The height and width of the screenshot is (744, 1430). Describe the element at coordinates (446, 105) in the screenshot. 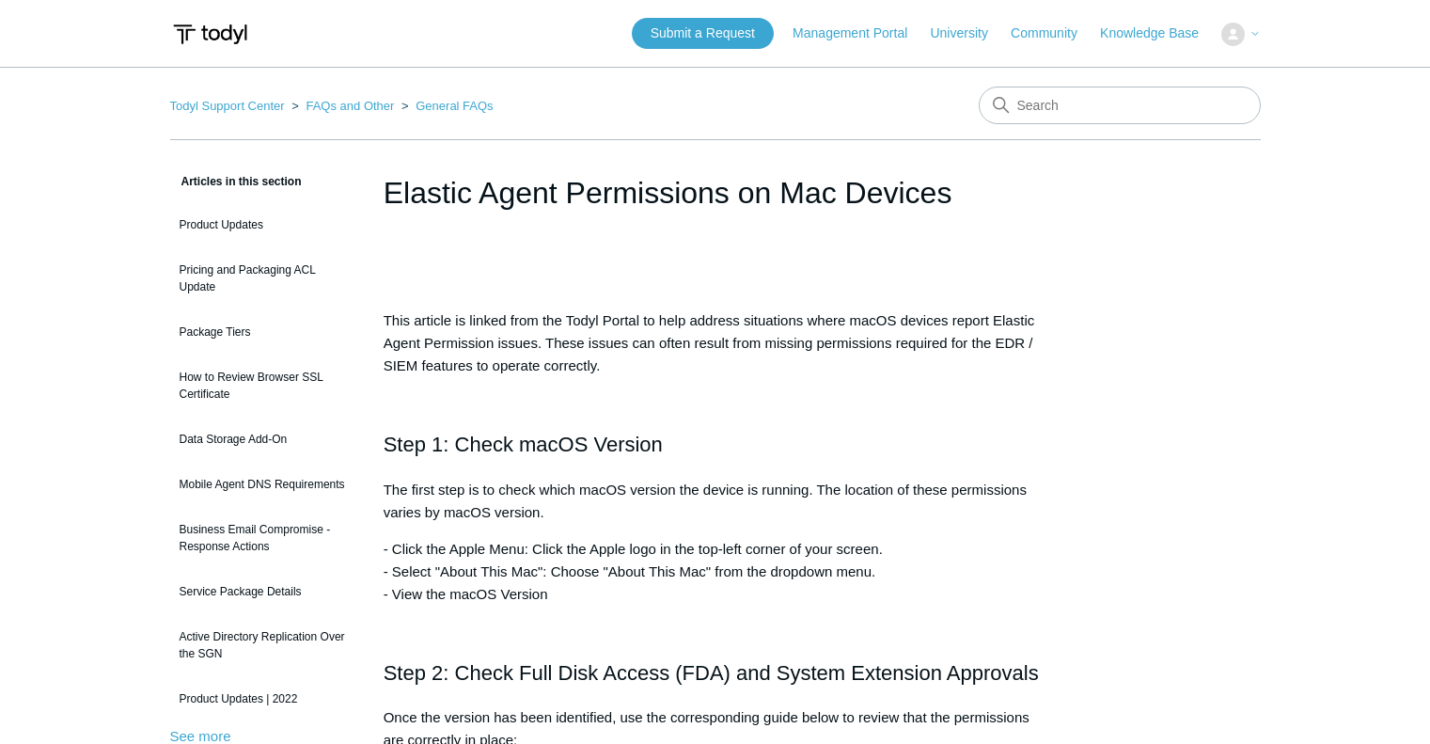

I see `li: General FAQs` at that location.